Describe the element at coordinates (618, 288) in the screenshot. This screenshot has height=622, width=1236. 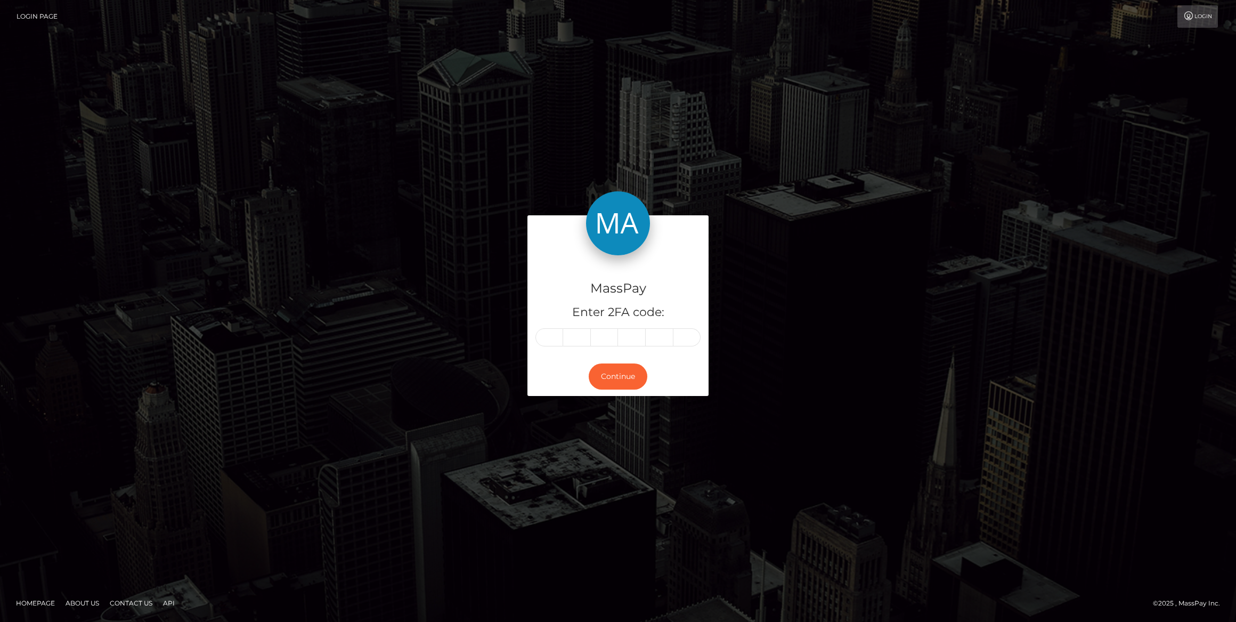
I see `h4: MassPay` at that location.